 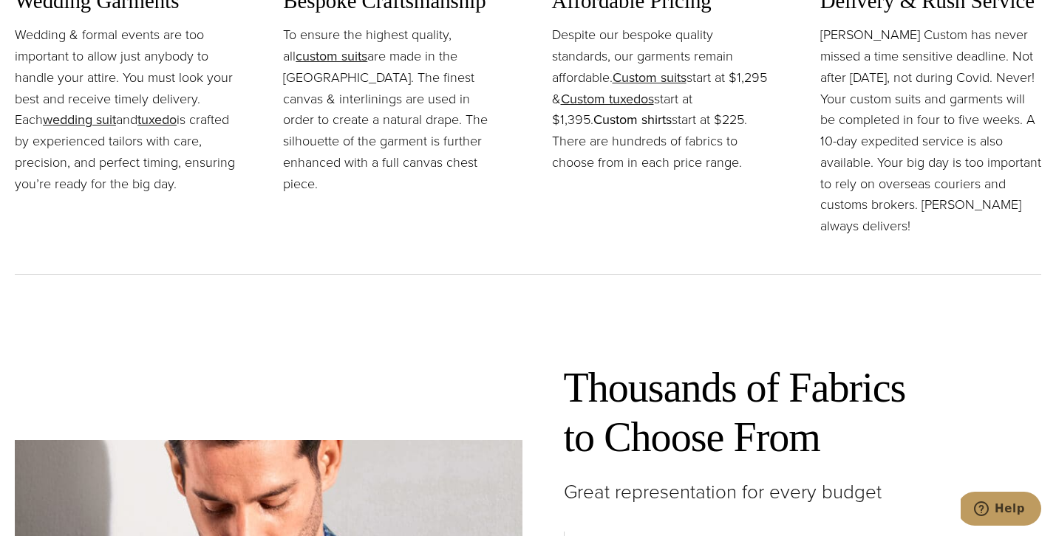 I want to click on a: Custom suits, so click(x=649, y=78).